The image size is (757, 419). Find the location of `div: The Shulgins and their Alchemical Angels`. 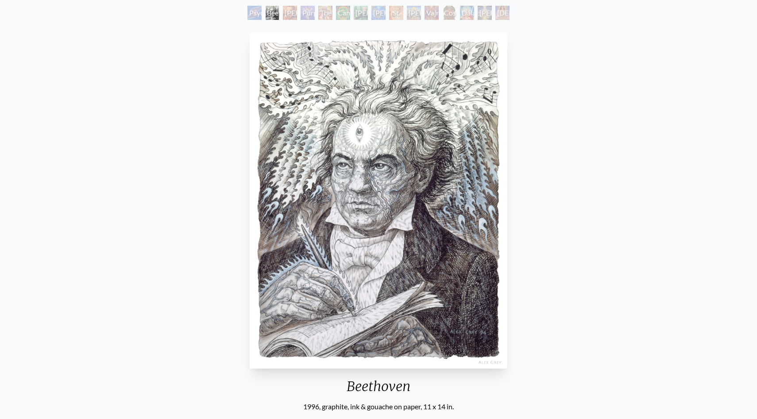

div: The Shulgins and their Alchemical Angels is located at coordinates (325, 13).